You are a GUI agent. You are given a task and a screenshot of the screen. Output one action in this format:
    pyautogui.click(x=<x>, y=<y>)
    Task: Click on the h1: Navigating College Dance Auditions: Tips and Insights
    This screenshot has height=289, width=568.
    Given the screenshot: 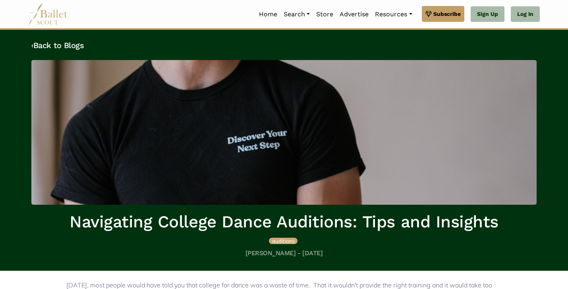 What is the action you would take?
    pyautogui.click(x=284, y=222)
    